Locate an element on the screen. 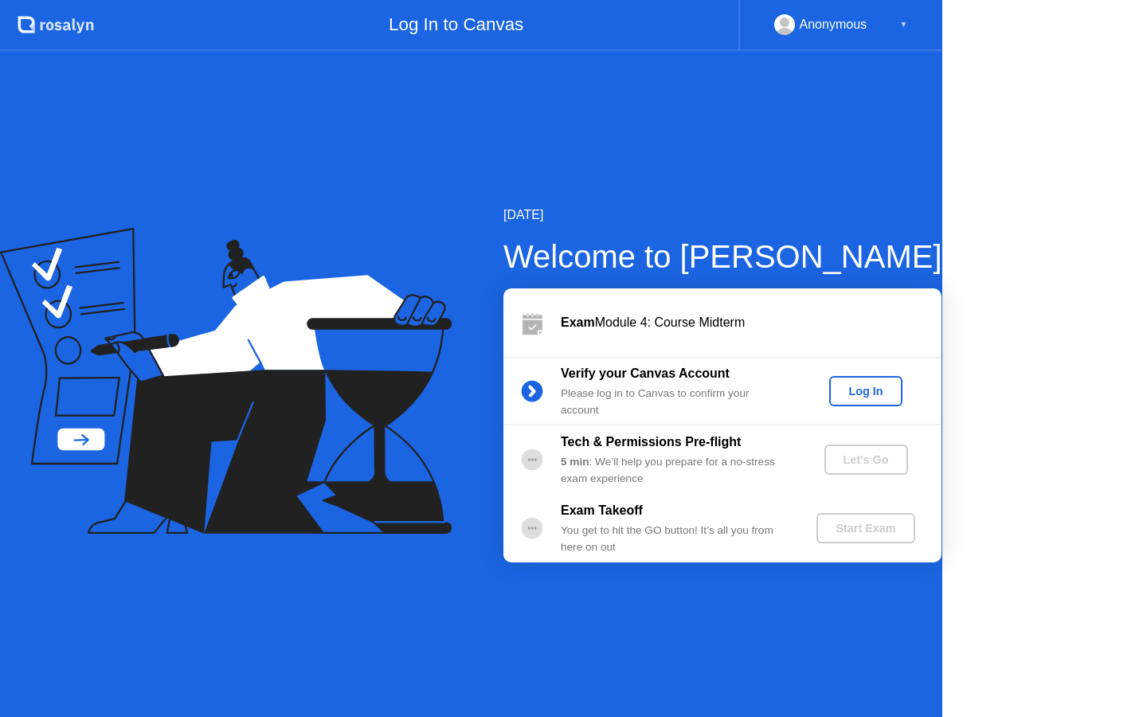 The image size is (1147, 717). div: Start Exam is located at coordinates (865, 528).